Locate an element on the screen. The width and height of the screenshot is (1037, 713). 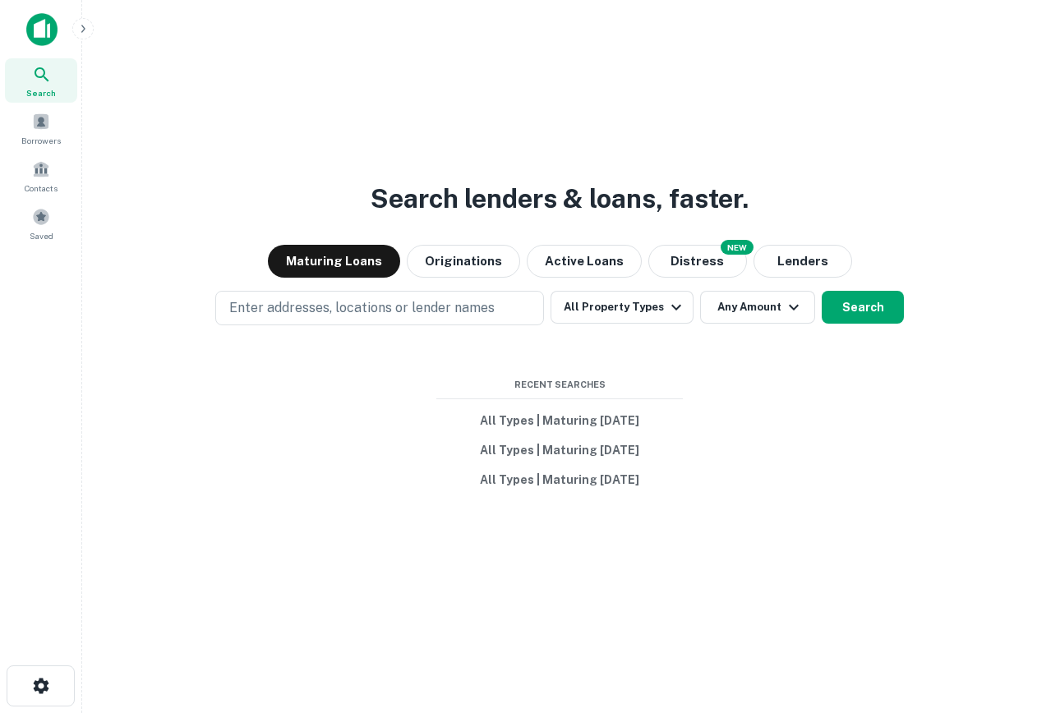
button: Lenders is located at coordinates (803, 261).